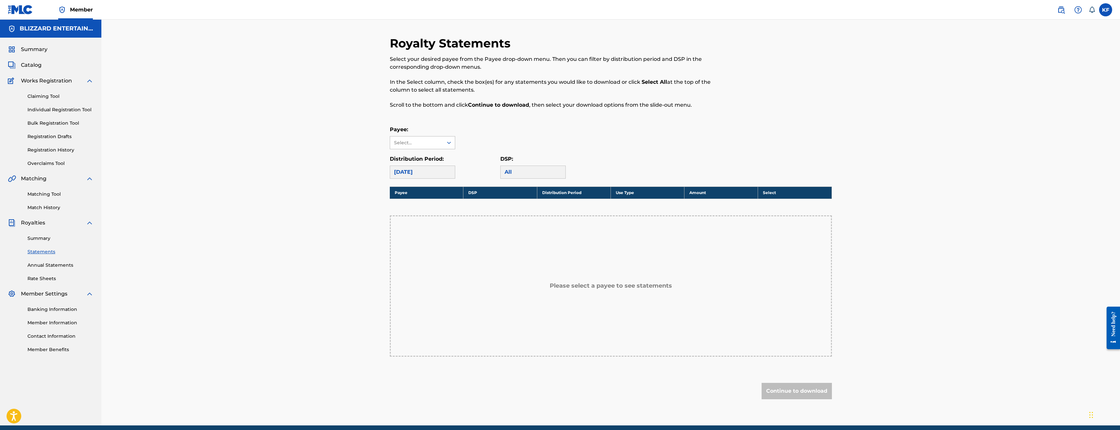 This screenshot has width=1120, height=430. What do you see at coordinates (12, 223) in the screenshot?
I see `img: Royalties` at bounding box center [12, 223].